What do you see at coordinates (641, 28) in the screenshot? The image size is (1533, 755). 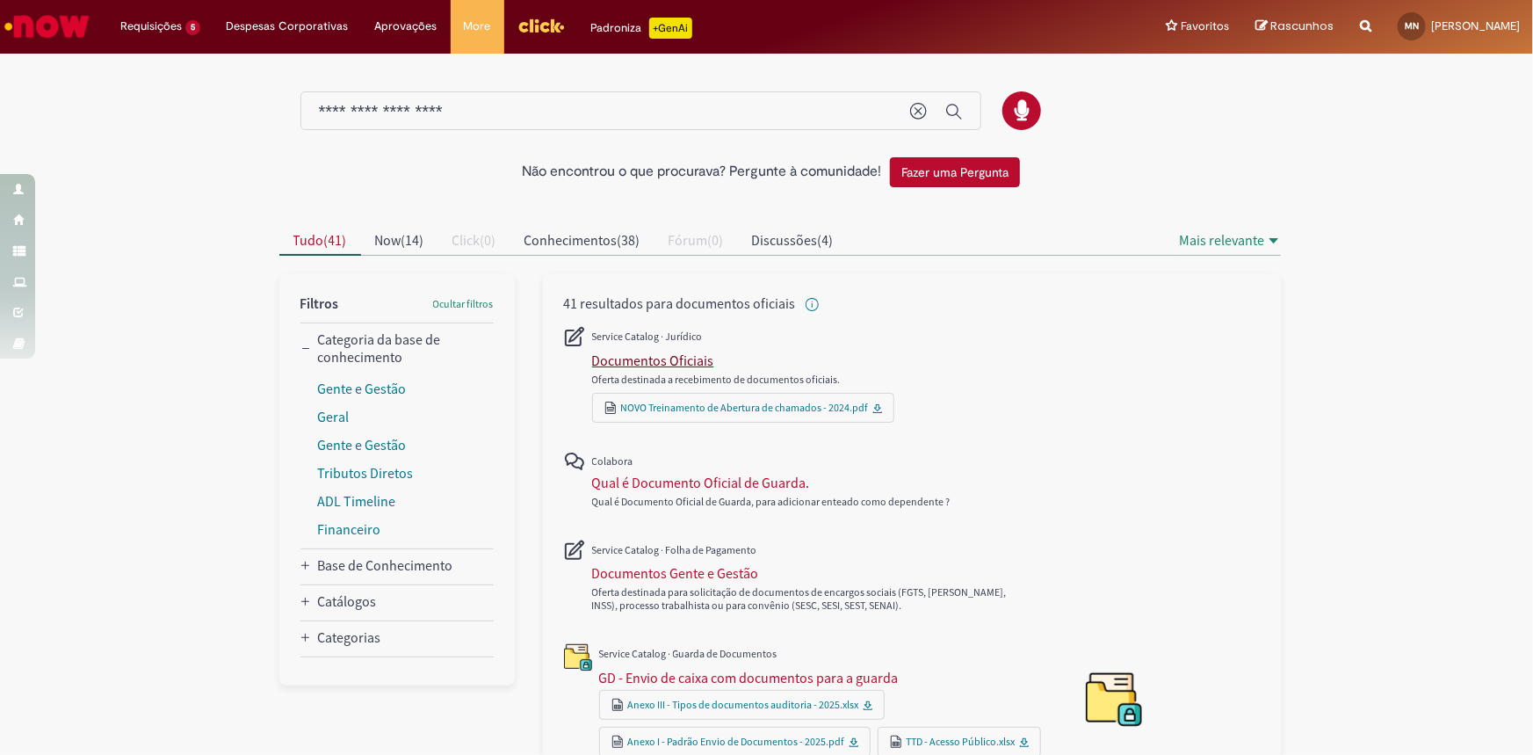 I see `div: Padroniza` at bounding box center [641, 28].